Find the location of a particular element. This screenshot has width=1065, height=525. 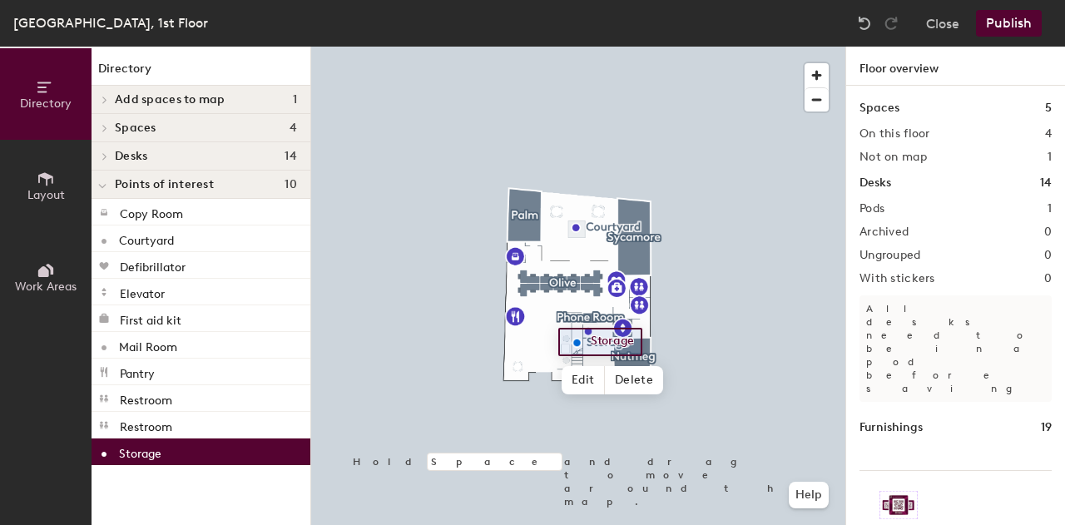

h1: Spaces is located at coordinates (879, 108).